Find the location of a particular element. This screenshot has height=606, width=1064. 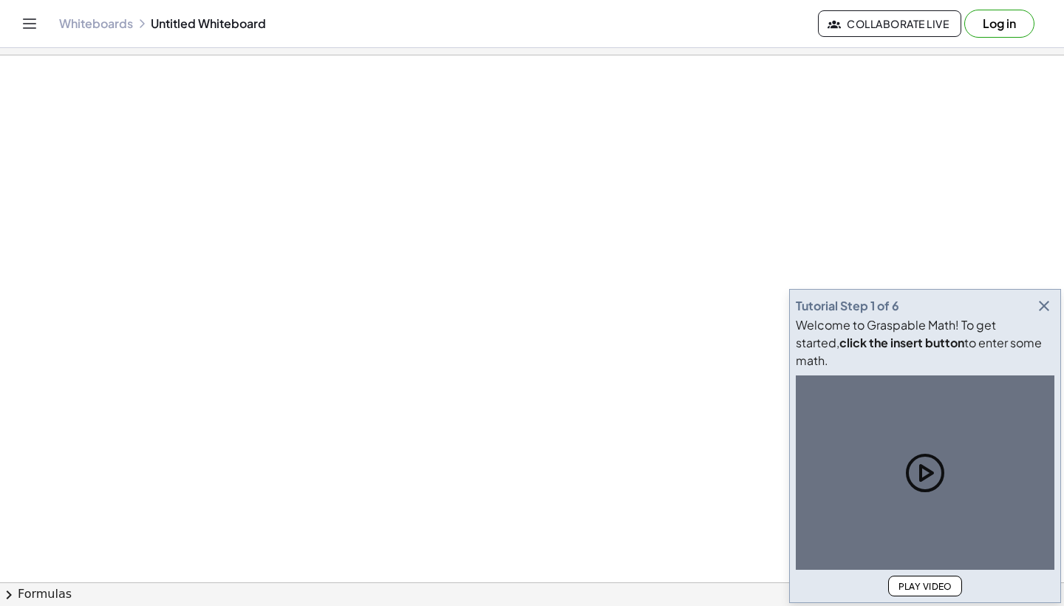

button: Toggle navigation is located at coordinates (30, 24).